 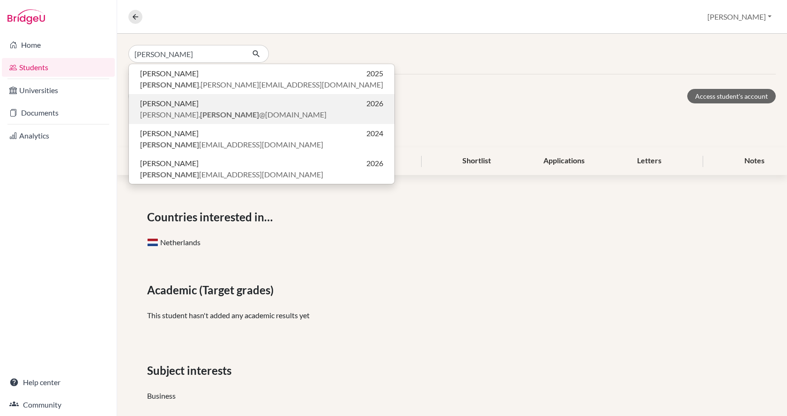 I want to click on img: Bridge-U, so click(x=26, y=17).